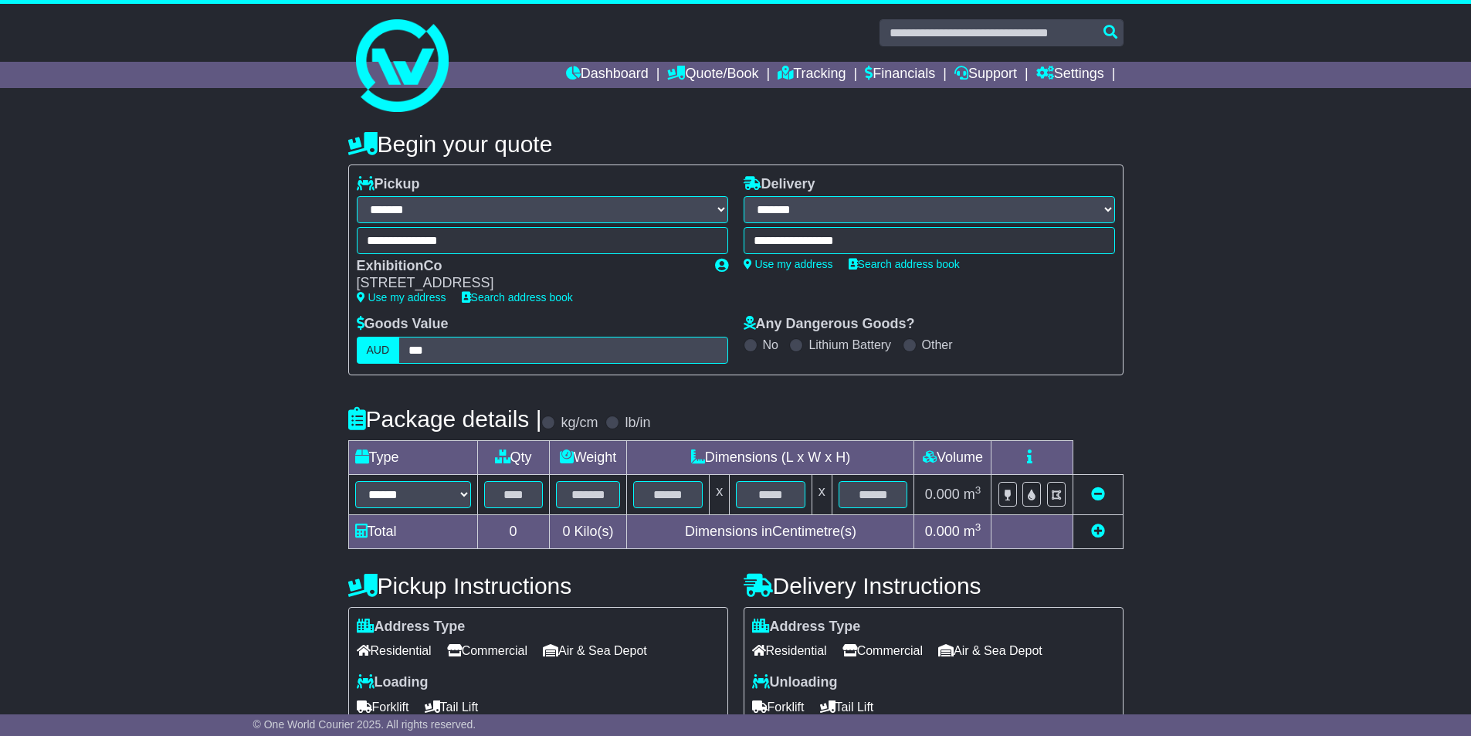  I want to click on span: © One World Courier 2025. All rights reserved., so click(365, 724).